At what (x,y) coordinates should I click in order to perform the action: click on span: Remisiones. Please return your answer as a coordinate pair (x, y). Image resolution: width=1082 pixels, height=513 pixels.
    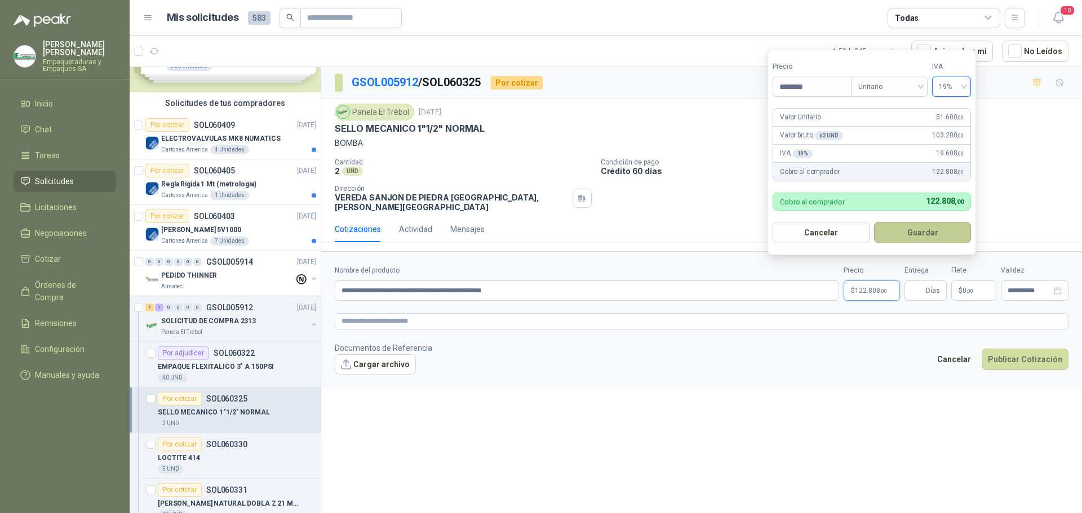
    Looking at the image, I should click on (56, 323).